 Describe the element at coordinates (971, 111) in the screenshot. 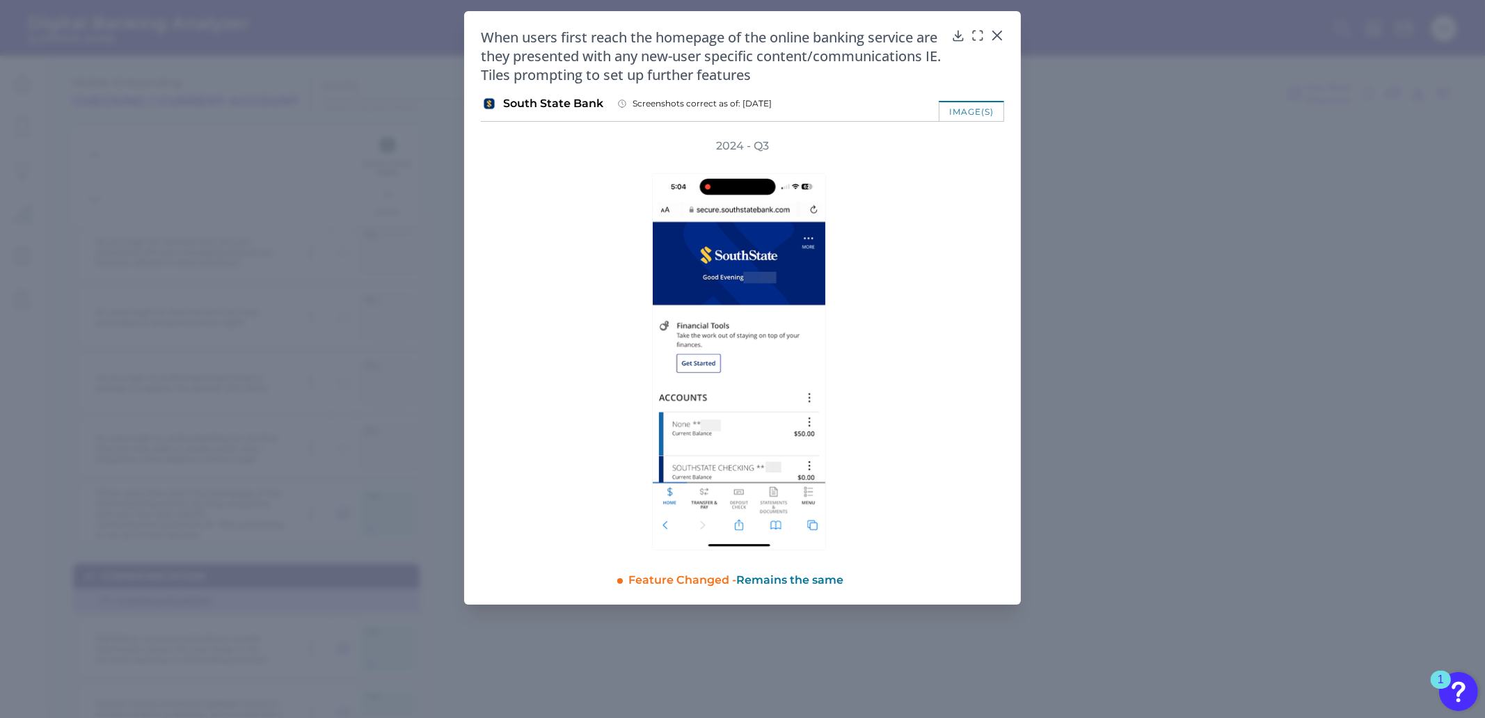

I see `div: image(s)` at that location.